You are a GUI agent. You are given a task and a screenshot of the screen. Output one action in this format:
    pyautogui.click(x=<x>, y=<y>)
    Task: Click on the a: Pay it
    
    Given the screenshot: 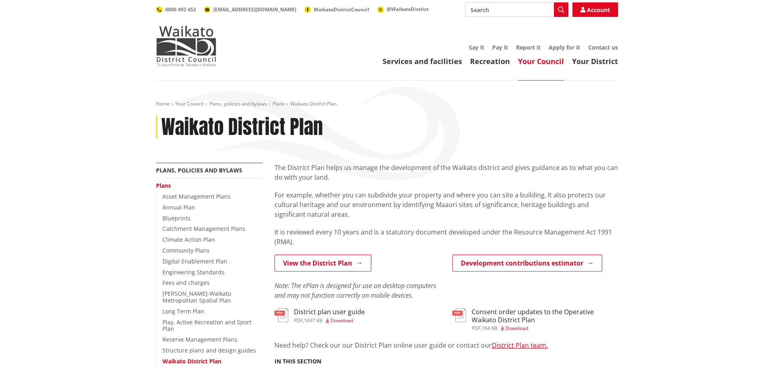 What is the action you would take?
    pyautogui.click(x=500, y=47)
    